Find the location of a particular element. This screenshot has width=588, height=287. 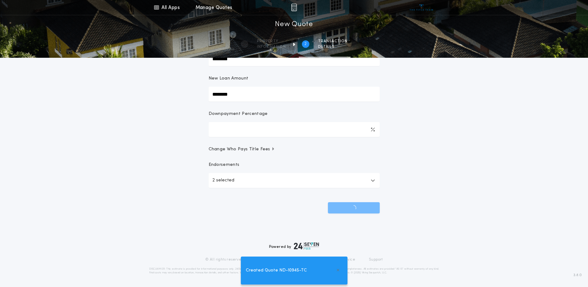

p: 2 selected is located at coordinates (223, 180).